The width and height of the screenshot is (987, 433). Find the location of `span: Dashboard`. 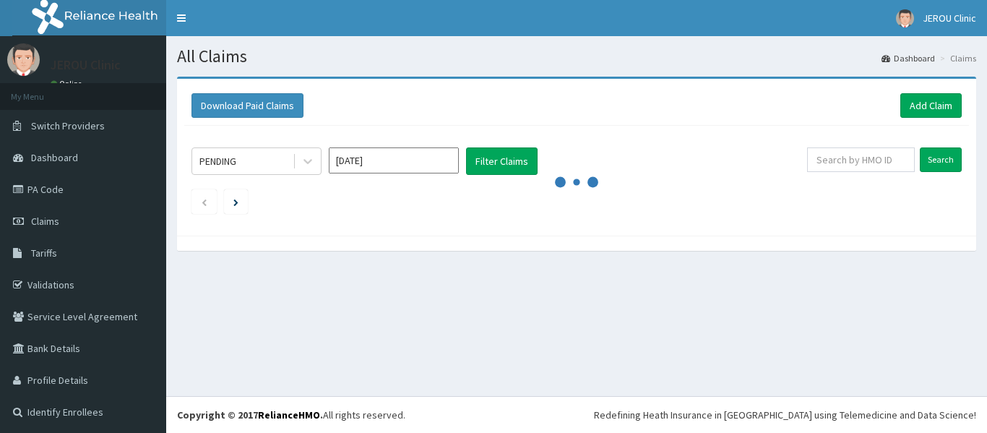

span: Dashboard is located at coordinates (54, 158).